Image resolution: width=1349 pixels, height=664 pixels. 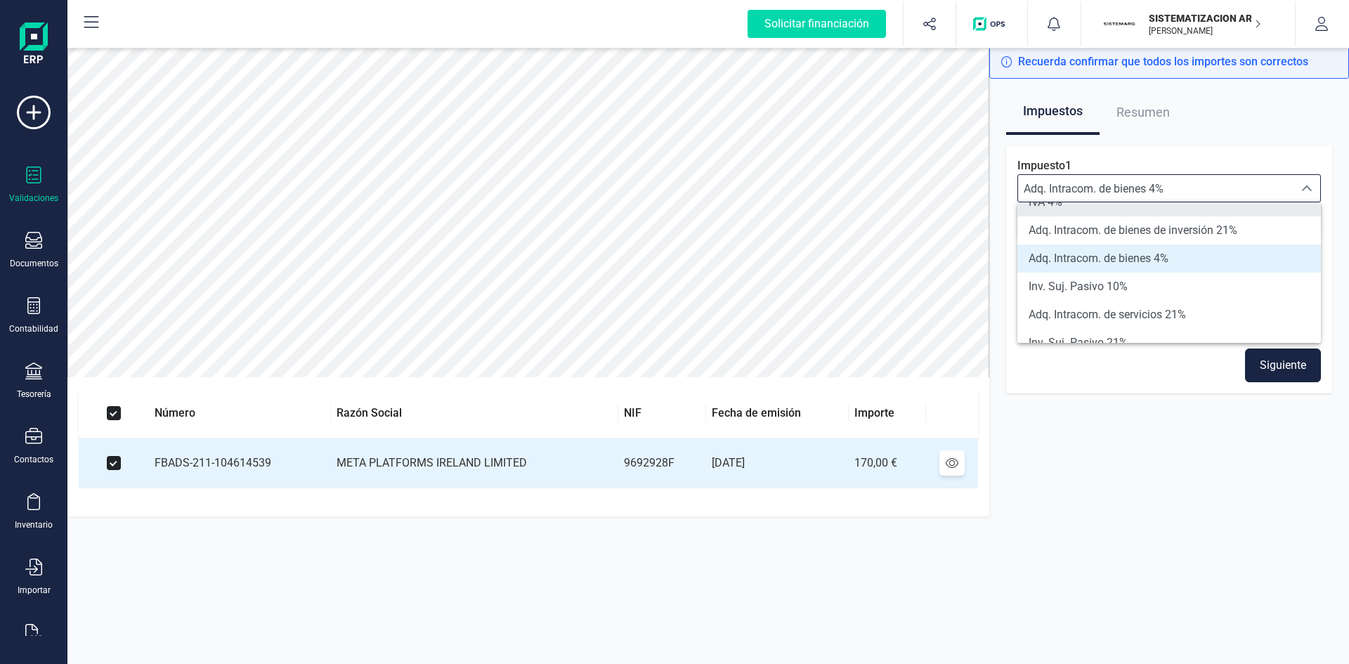 I want to click on button: Logo de OPS, so click(x=991, y=24).